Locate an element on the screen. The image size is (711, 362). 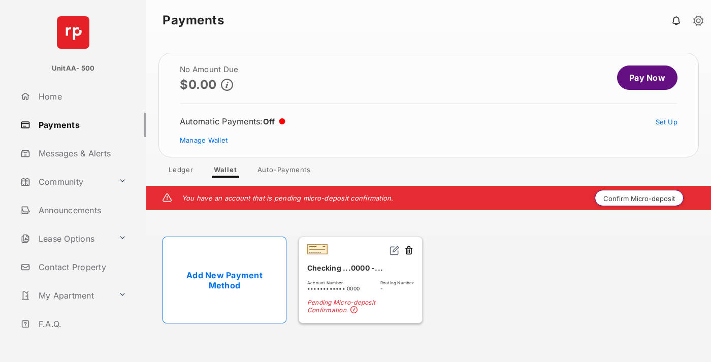
div: Automatic Payments : is located at coordinates (233, 121).